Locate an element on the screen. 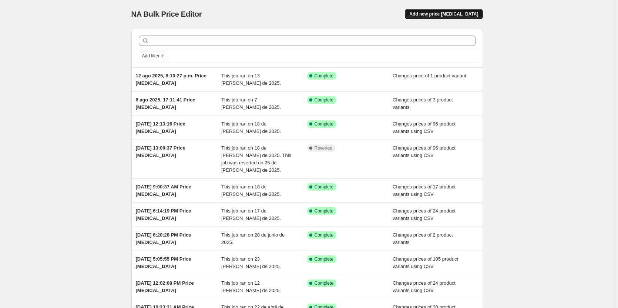 This screenshot has width=618, height=308. span: Changes price of 1 product variant is located at coordinates (429, 75).